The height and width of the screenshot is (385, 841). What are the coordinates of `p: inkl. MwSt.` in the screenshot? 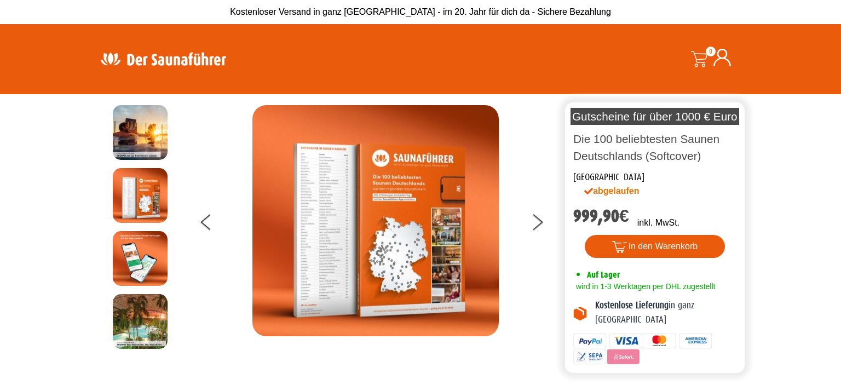 It's located at (658, 223).